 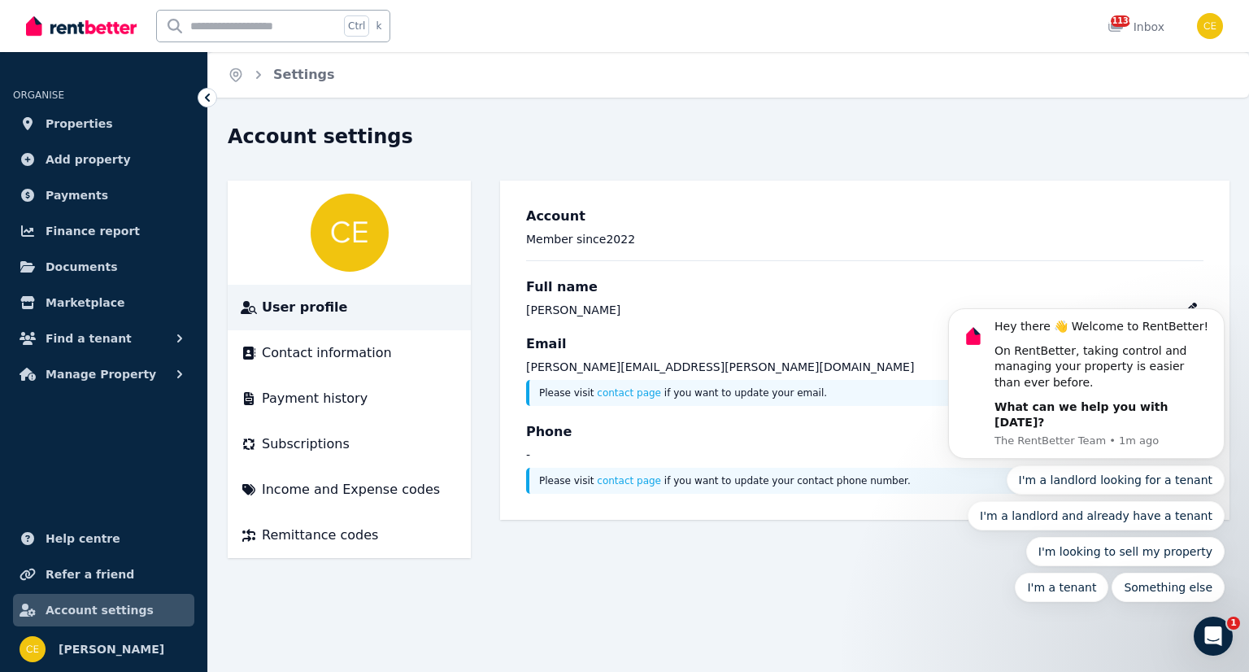 What do you see at coordinates (1121, 21) in the screenshot?
I see `span: 11136` at bounding box center [1121, 21].